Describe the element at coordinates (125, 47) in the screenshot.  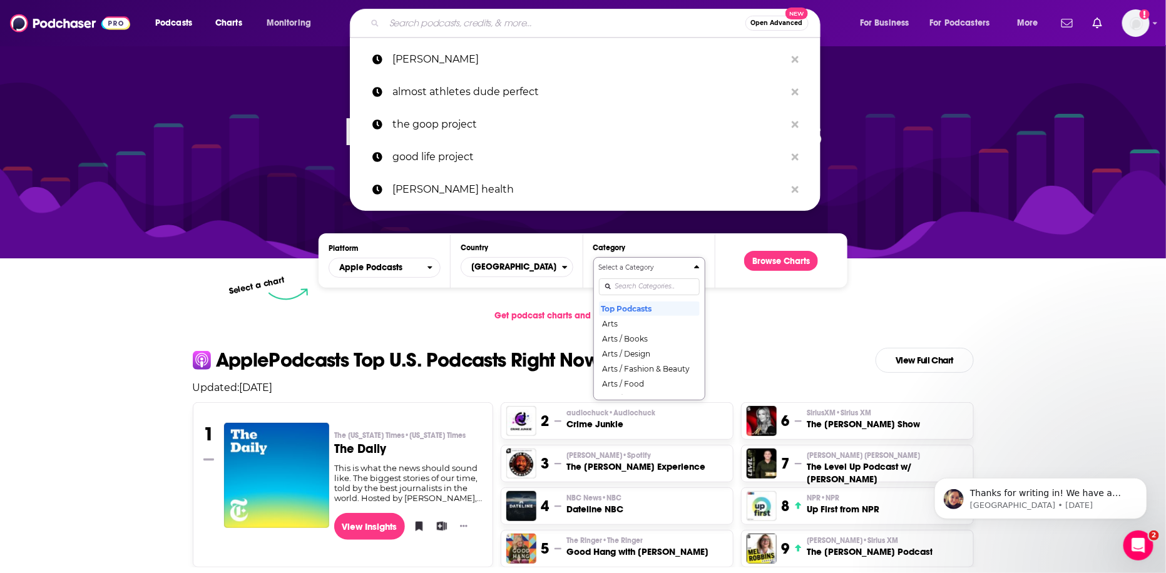
I see `div: message notification from Sydney, 5w ago. Thanks for writing in! We have a video that can show yo...` at that location.